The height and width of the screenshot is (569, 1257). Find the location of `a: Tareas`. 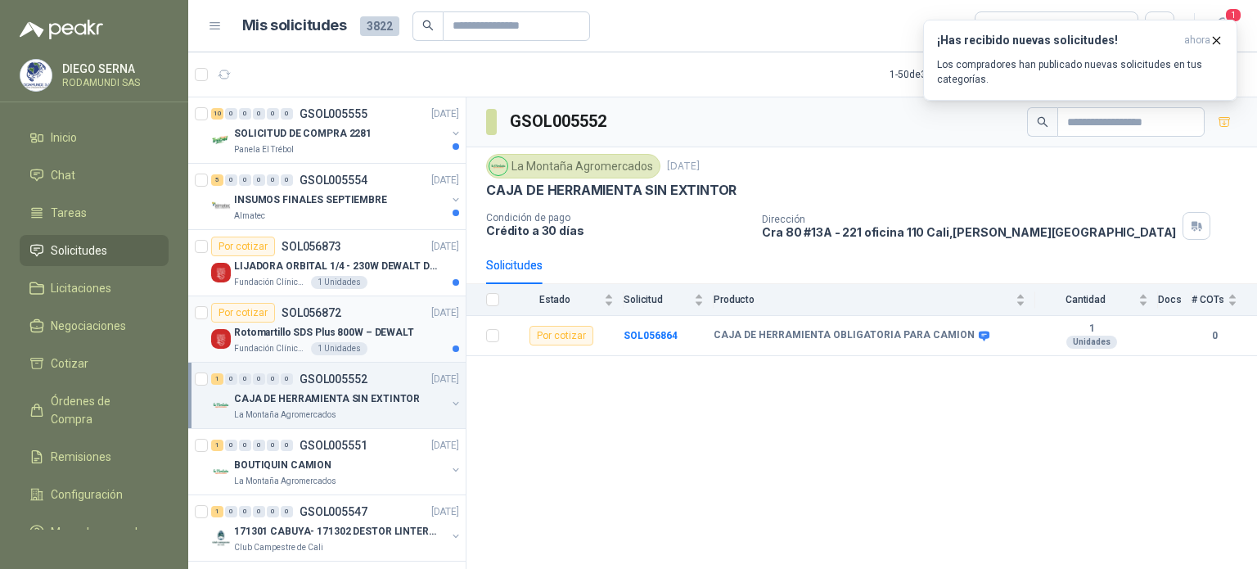

a: Tareas is located at coordinates (94, 213).